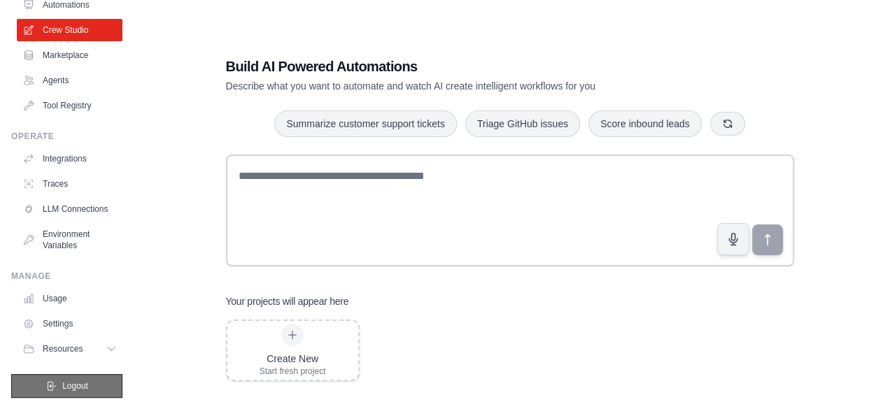 The width and height of the screenshot is (885, 409). Describe the element at coordinates (69, 324) in the screenshot. I see `a: Settings` at that location.